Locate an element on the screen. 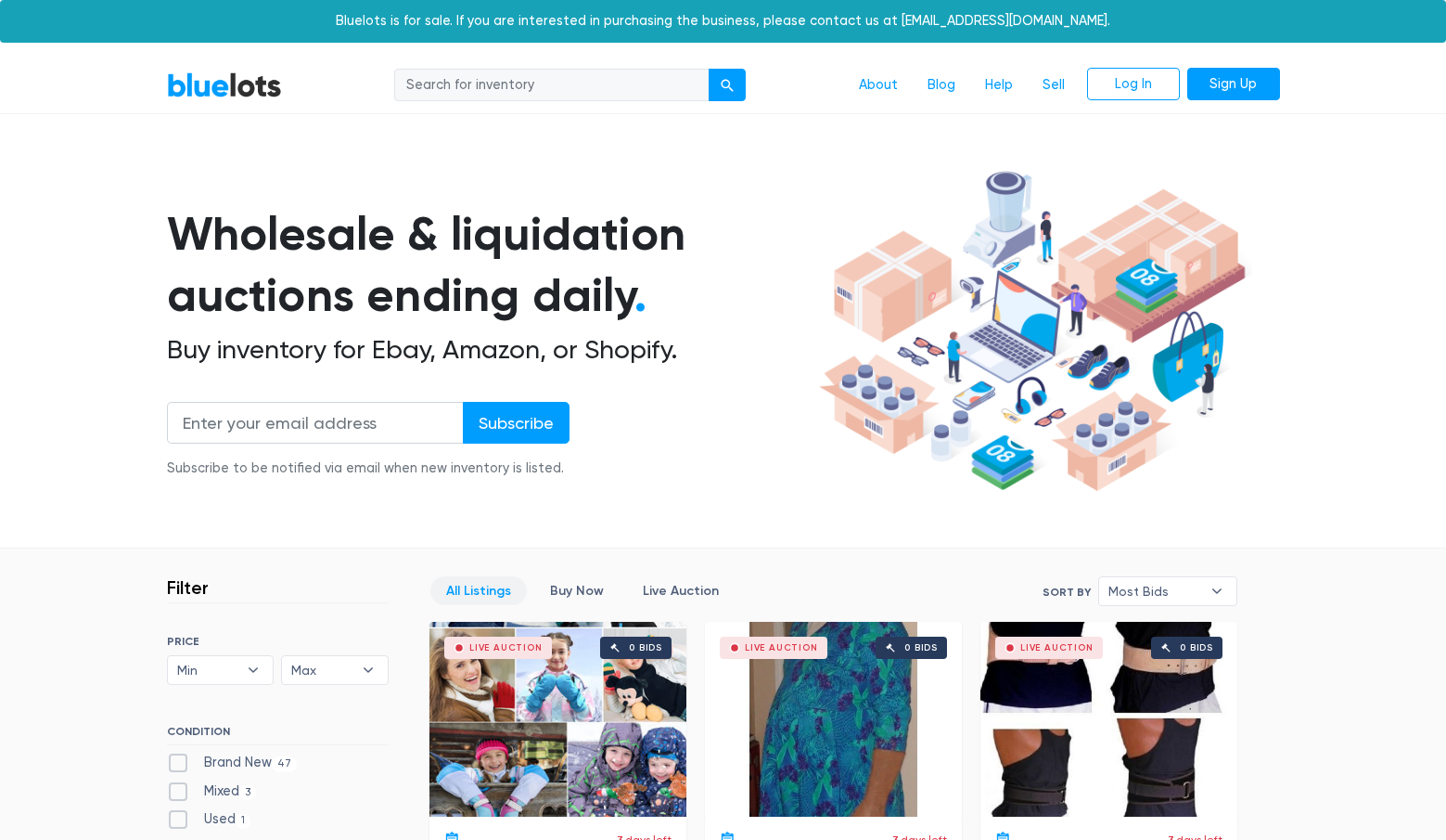 The height and width of the screenshot is (840, 1446). input: Enter your email address is located at coordinates (316, 422).